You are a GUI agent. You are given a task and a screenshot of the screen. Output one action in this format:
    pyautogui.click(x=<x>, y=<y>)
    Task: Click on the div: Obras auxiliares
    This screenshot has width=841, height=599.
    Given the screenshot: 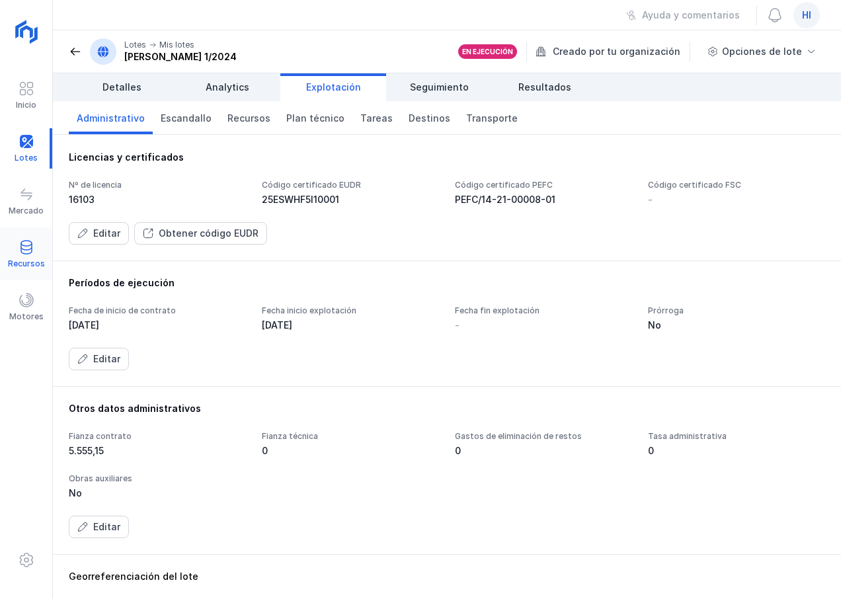 What is the action you would take?
    pyautogui.click(x=157, y=479)
    